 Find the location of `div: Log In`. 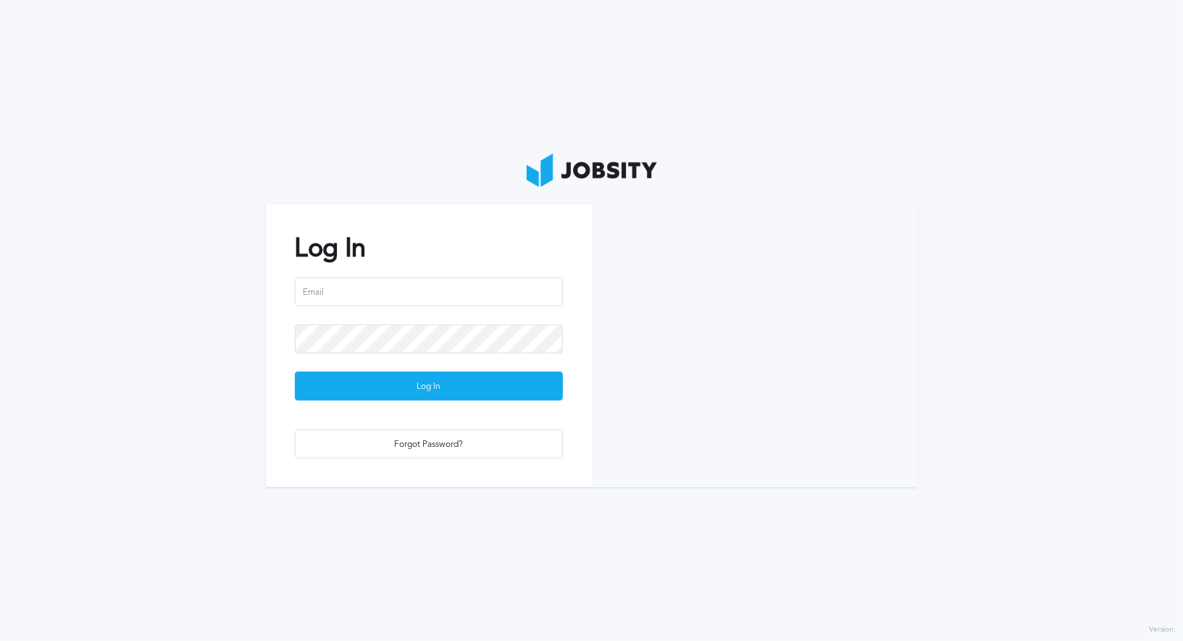

div: Log In is located at coordinates (429, 387).